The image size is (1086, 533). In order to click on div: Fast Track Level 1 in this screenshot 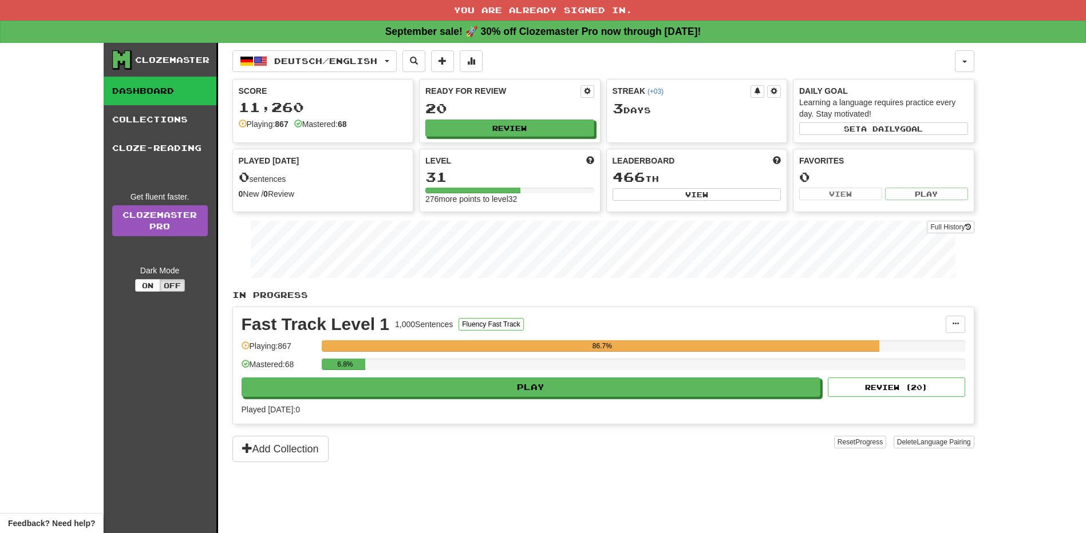, I will do `click(315, 325)`.